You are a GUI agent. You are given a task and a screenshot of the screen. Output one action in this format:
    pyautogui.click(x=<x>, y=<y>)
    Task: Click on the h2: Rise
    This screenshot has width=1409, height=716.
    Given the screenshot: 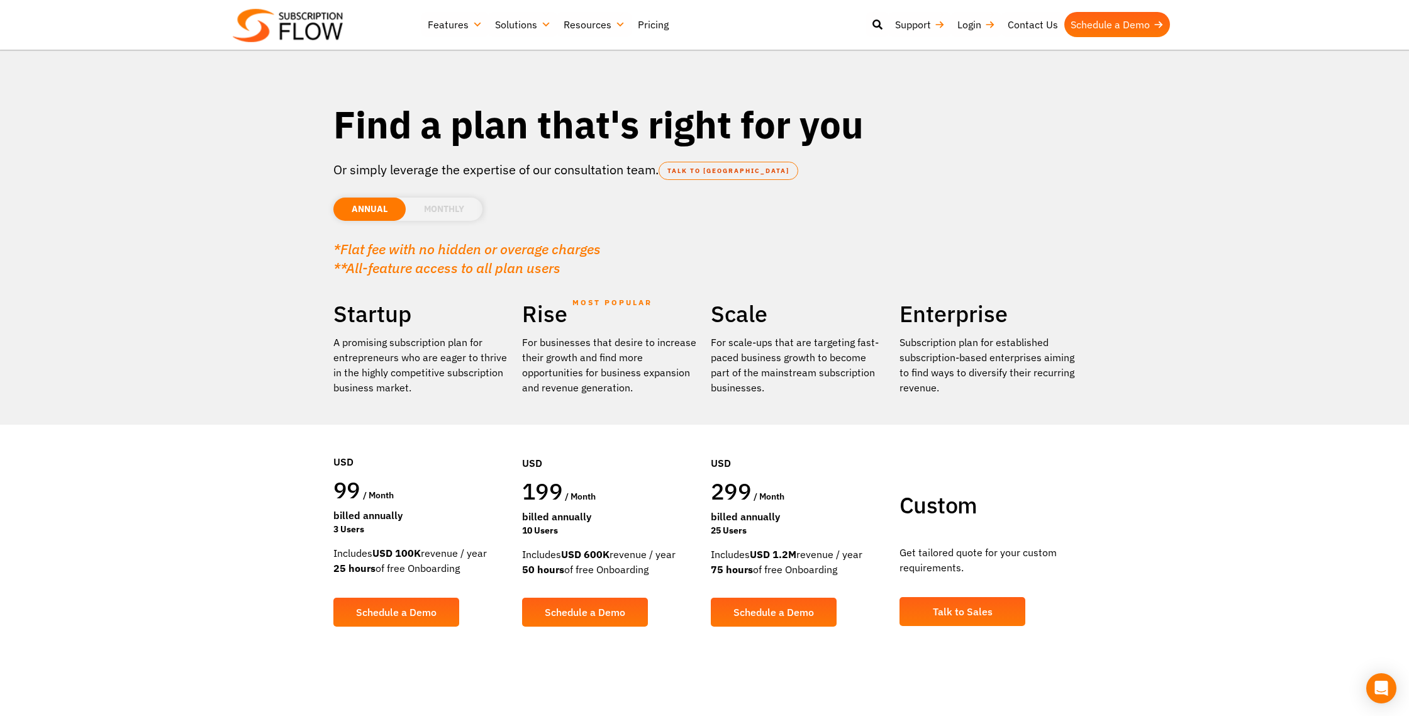 What is the action you would take?
    pyautogui.click(x=610, y=314)
    